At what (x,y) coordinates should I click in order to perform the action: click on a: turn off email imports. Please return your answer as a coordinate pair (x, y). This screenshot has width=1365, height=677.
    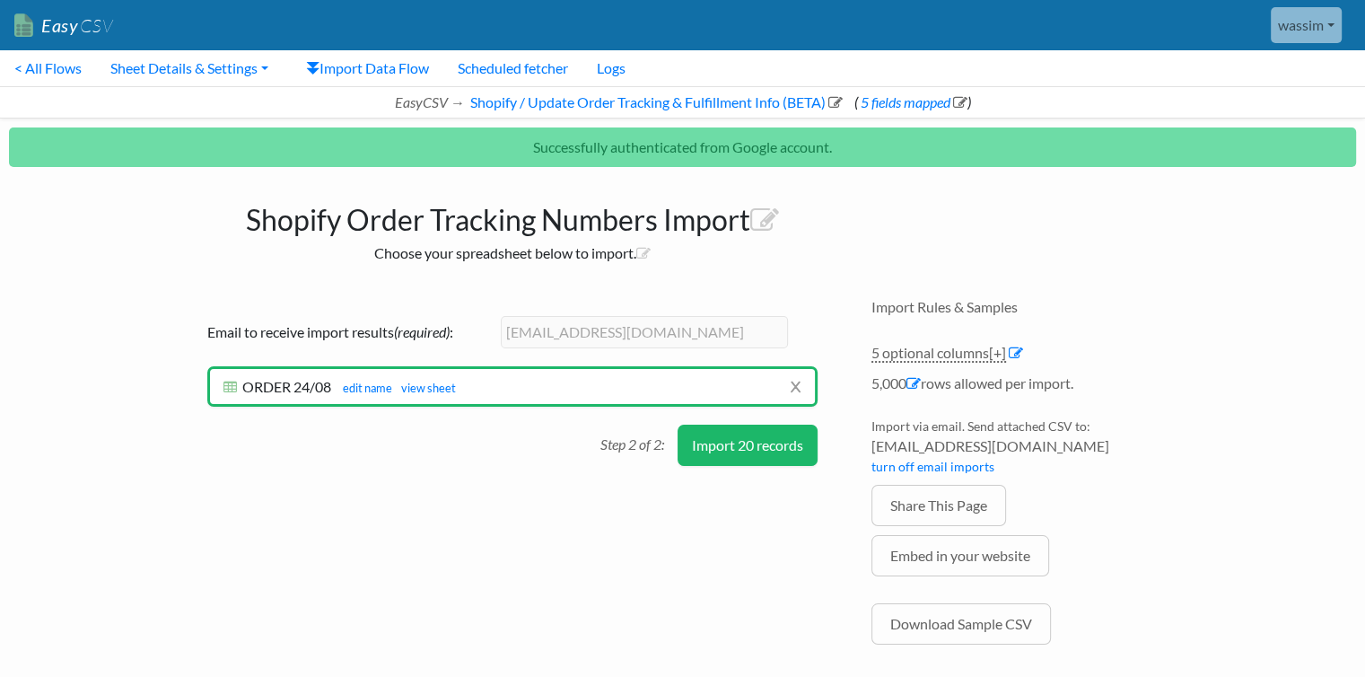
    Looking at the image, I should click on (932, 466).